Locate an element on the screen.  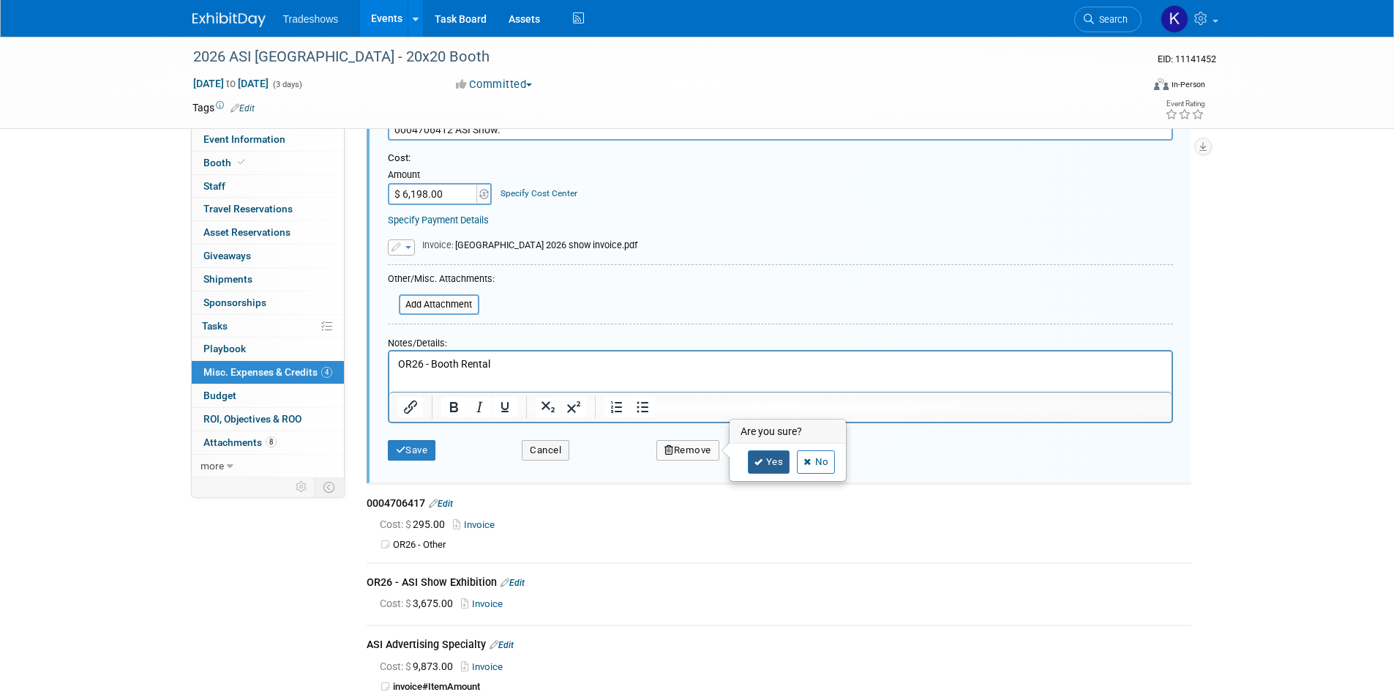
a: Yes is located at coordinates (769, 462).